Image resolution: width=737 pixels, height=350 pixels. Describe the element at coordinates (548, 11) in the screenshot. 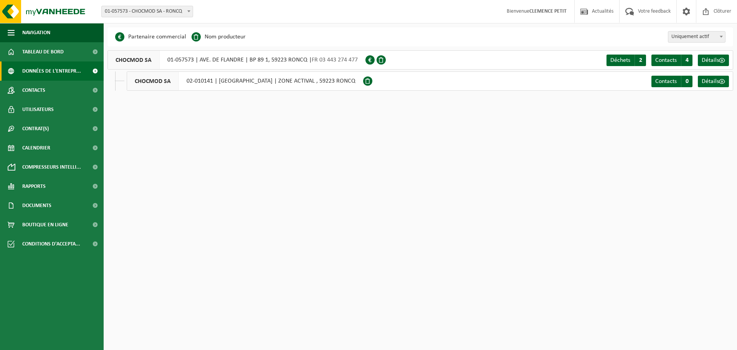

I see `strong: CLEMENCE PETIT` at that location.